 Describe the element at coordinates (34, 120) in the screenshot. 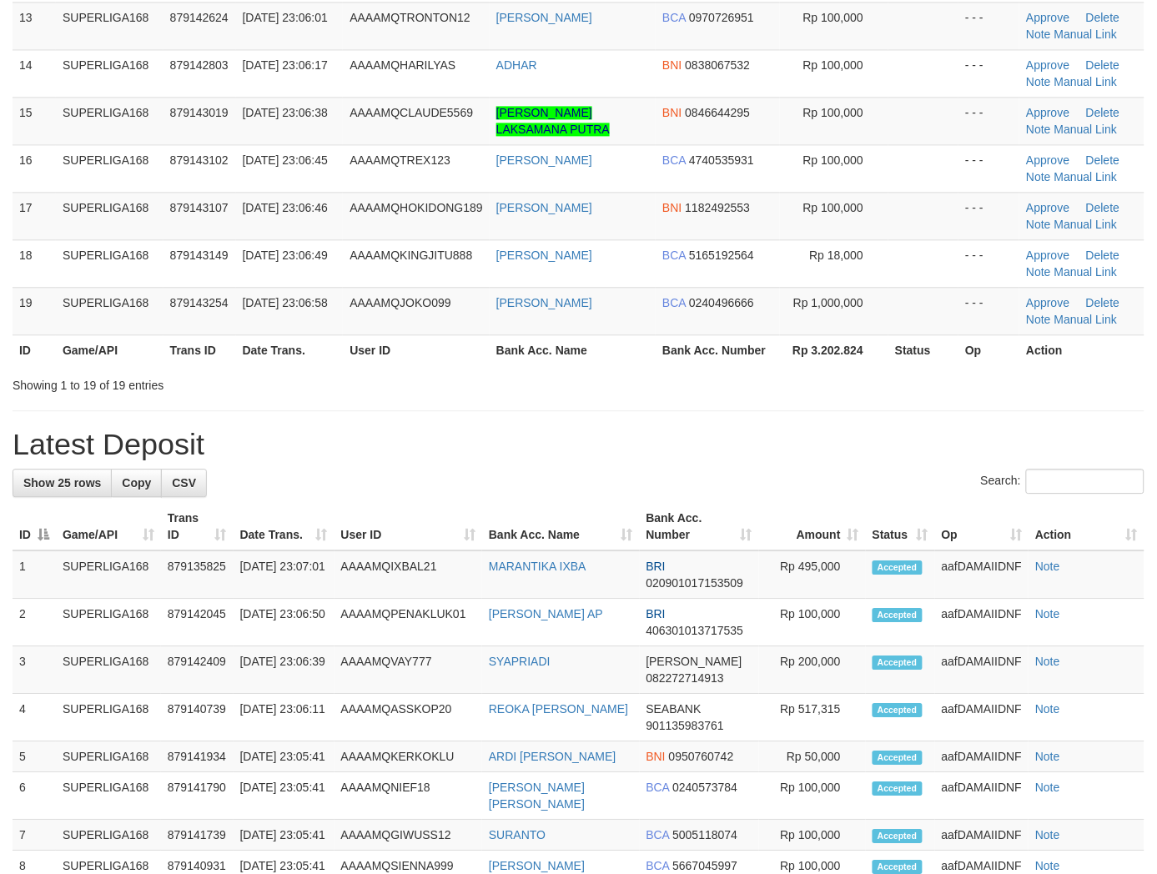

I see `td: 15` at that location.